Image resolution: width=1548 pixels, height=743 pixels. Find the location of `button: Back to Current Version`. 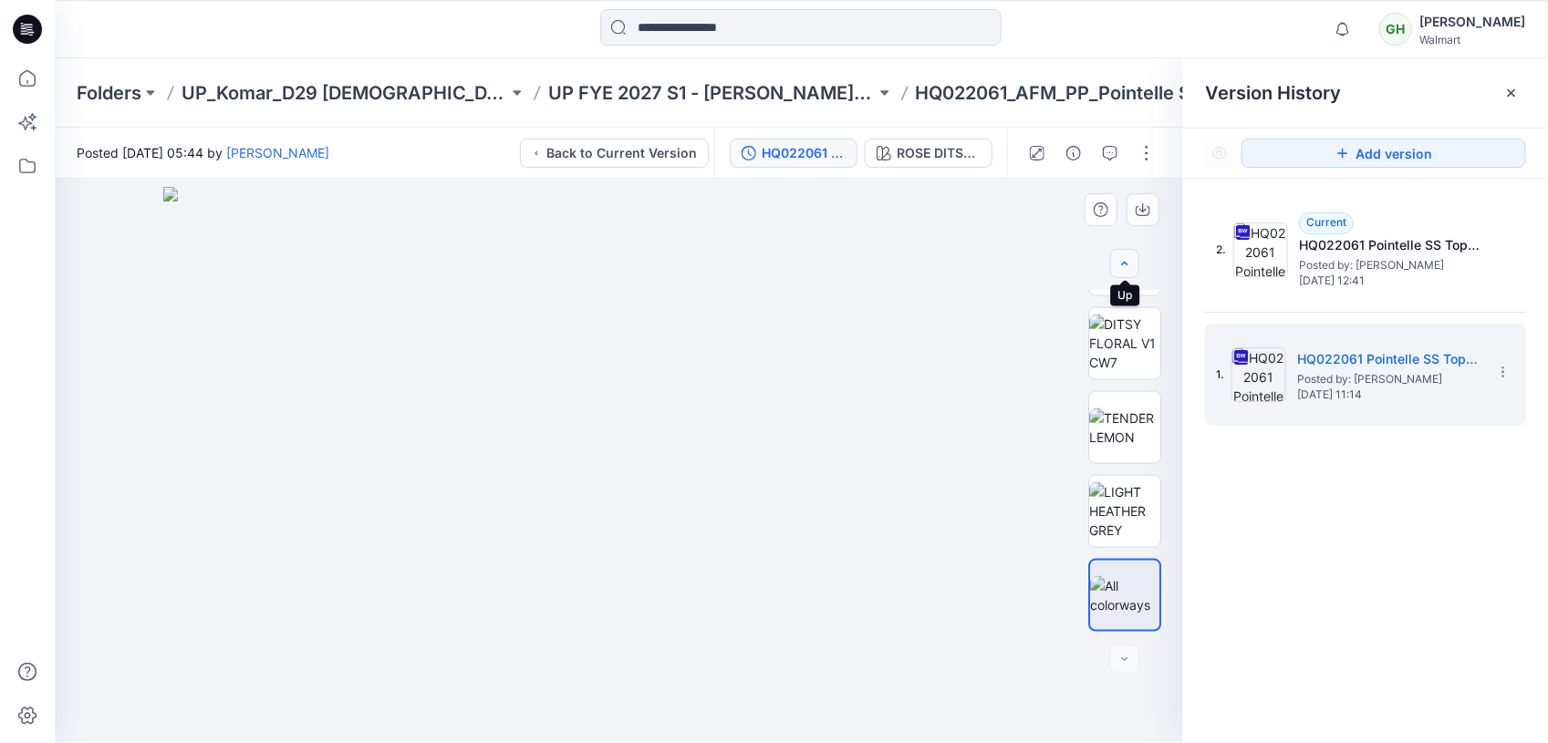

button: Back to Current Version is located at coordinates (614, 153).